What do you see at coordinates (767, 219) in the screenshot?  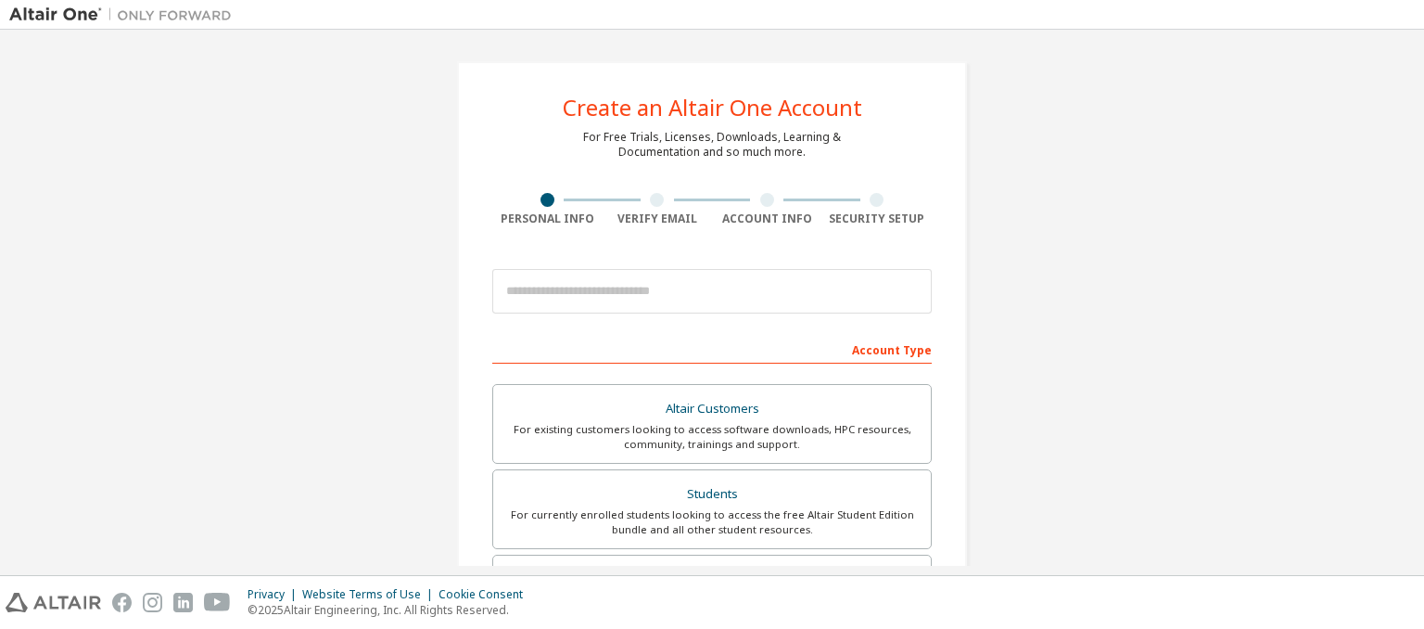 I see `div: Account Info` at bounding box center [767, 219].